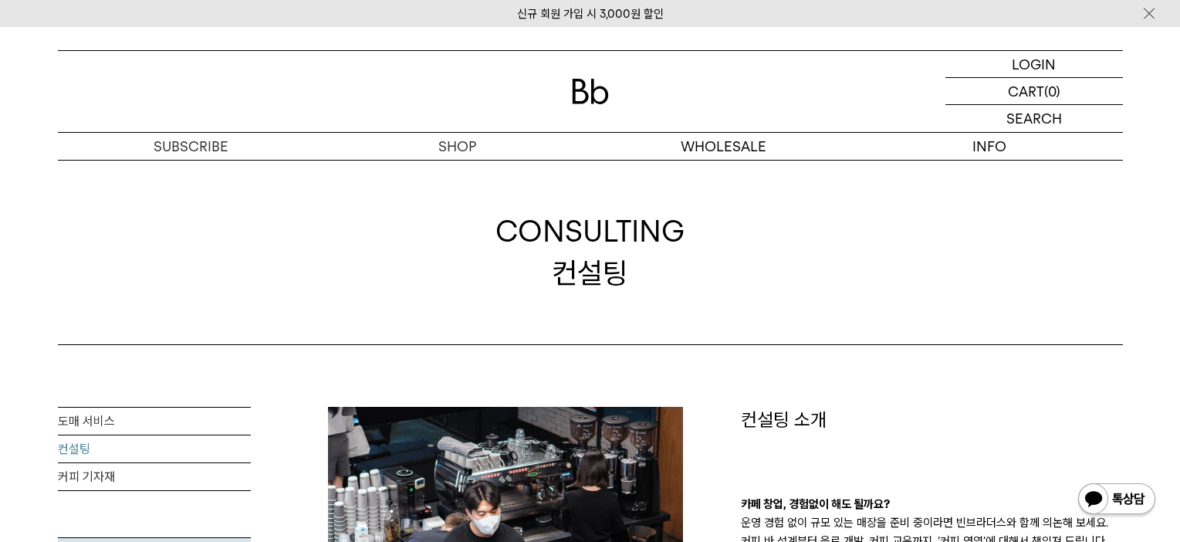  What do you see at coordinates (1035, 64) in the screenshot?
I see `a: LOGIN` at bounding box center [1035, 64].